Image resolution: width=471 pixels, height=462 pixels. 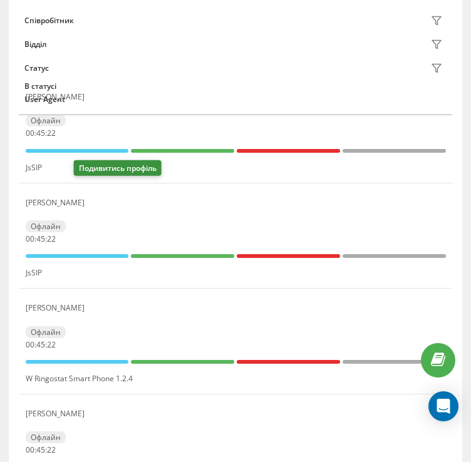 I want to click on div: В статусі, so click(x=235, y=86).